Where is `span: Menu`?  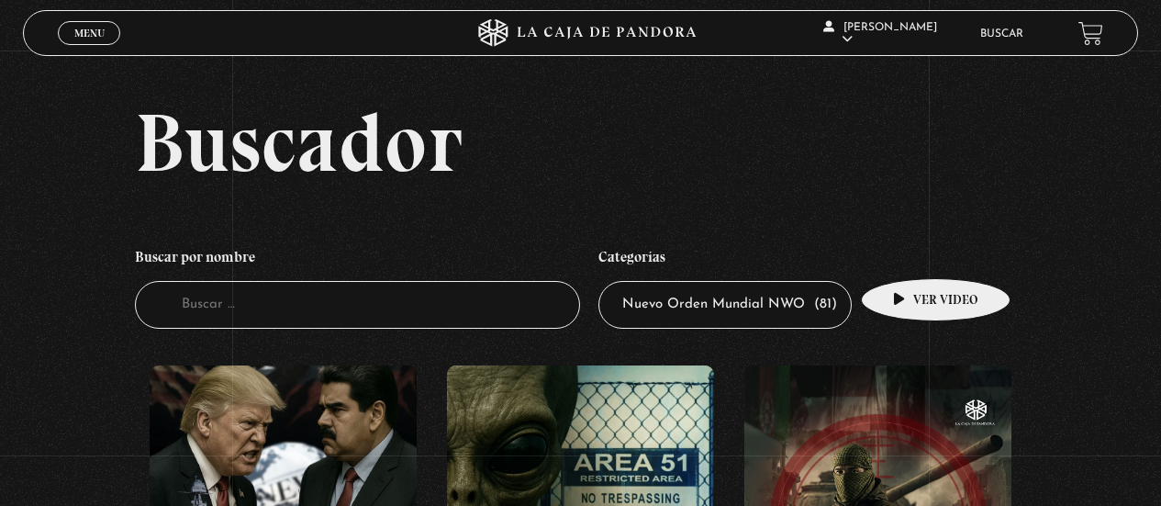 span: Menu is located at coordinates (89, 33).